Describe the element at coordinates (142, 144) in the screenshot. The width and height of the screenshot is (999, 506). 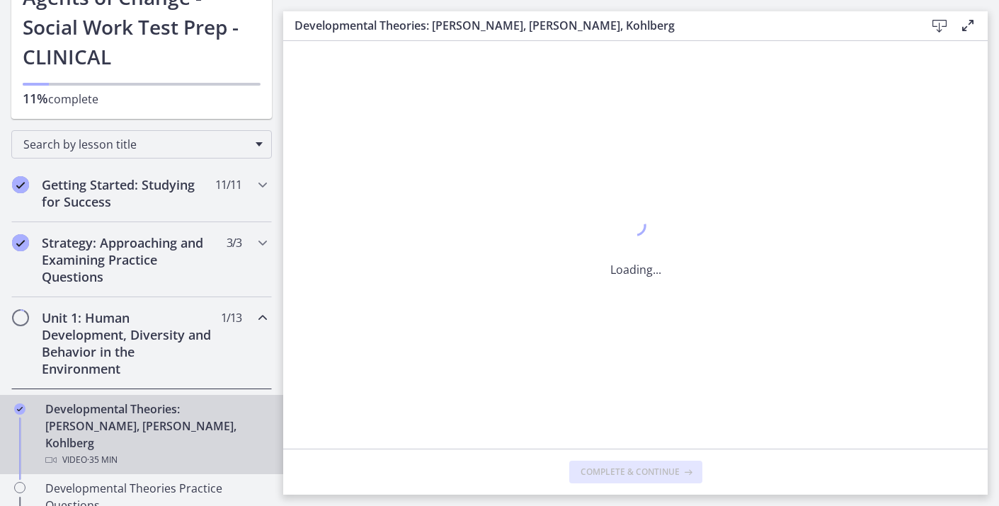
I see `div: Search by lesson title` at that location.